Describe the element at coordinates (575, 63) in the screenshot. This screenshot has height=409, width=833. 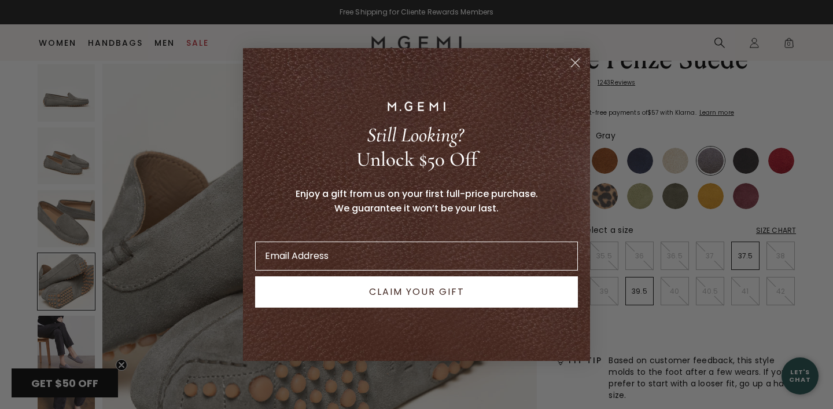
I see `button: Close dialog` at that location.